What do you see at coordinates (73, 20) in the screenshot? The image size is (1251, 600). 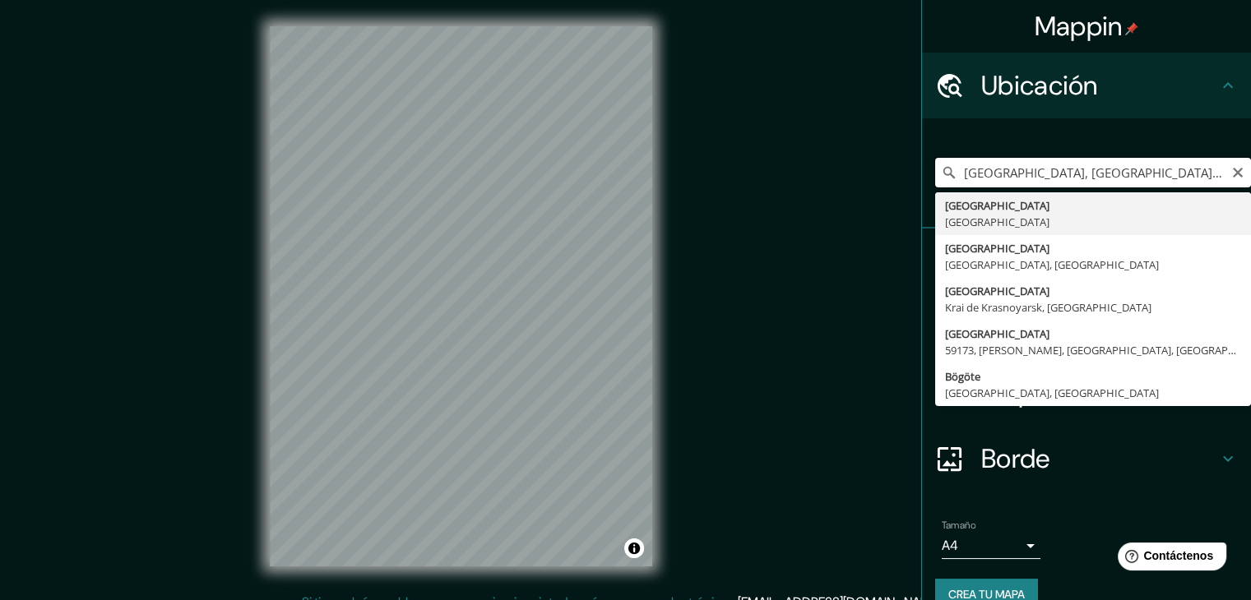 I see `font: Contáctenos` at bounding box center [73, 20].